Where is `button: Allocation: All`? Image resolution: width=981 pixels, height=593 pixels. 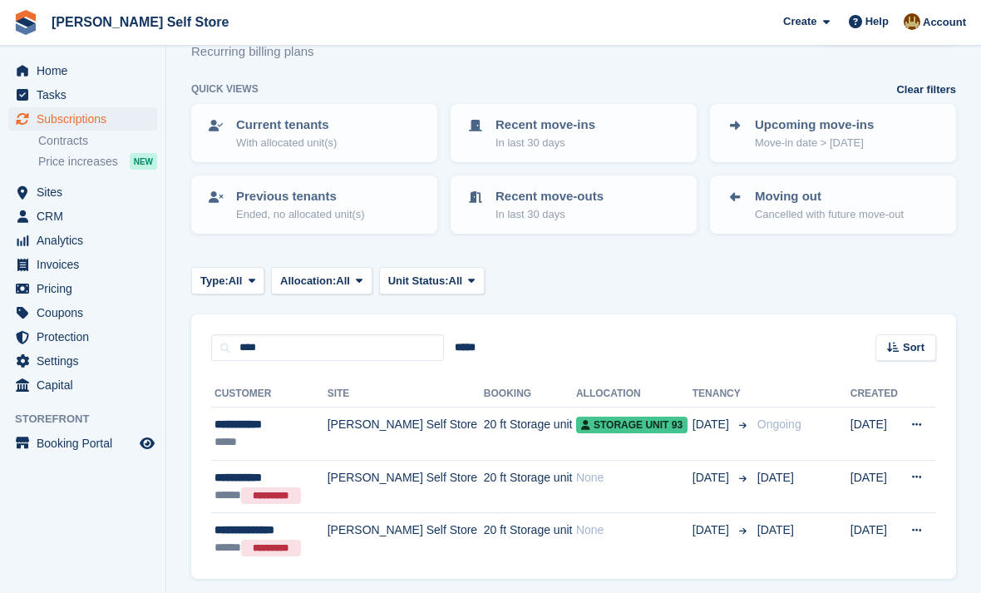 button: Allocation: All is located at coordinates (322, 280).